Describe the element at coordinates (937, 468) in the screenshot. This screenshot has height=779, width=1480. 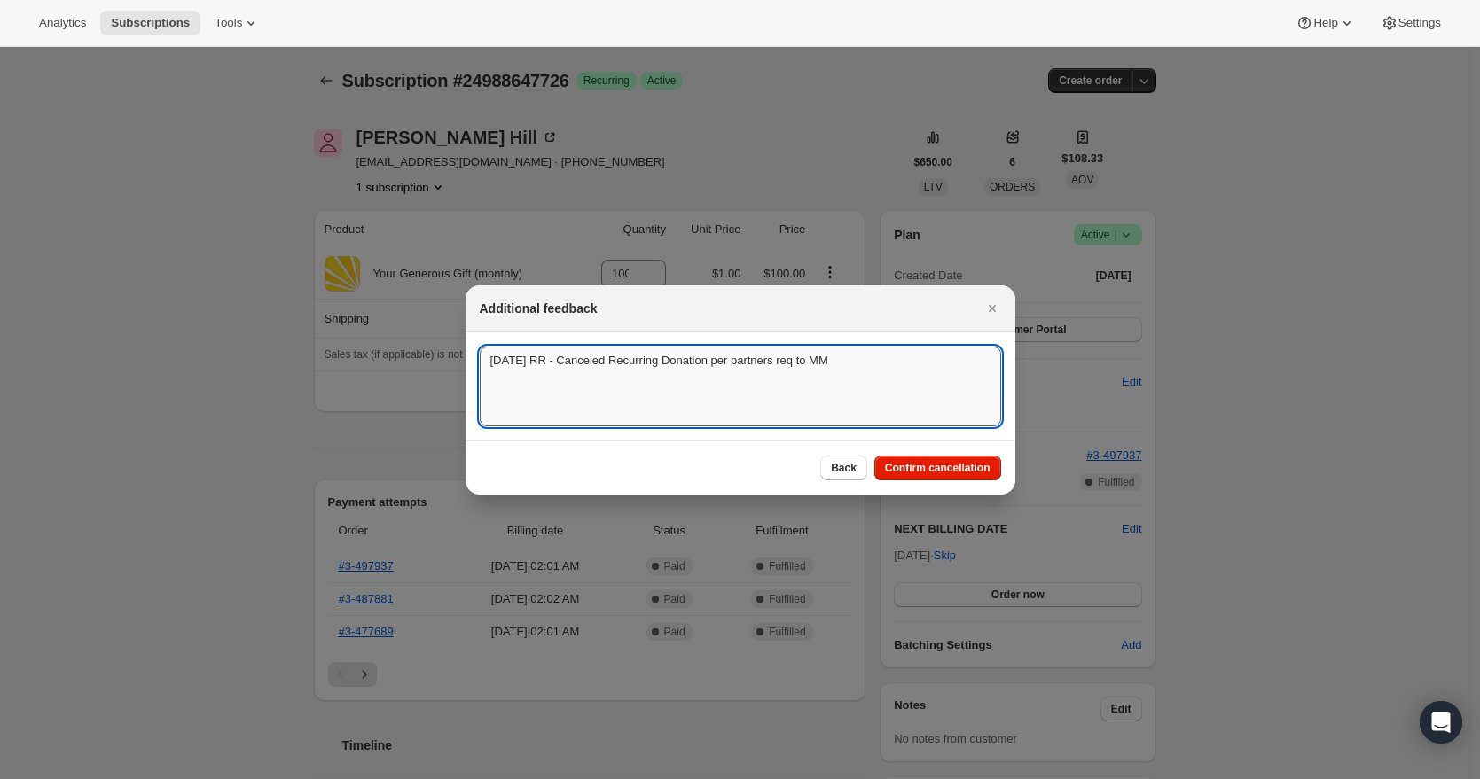
I see `button: Confirm cancellation` at that location.